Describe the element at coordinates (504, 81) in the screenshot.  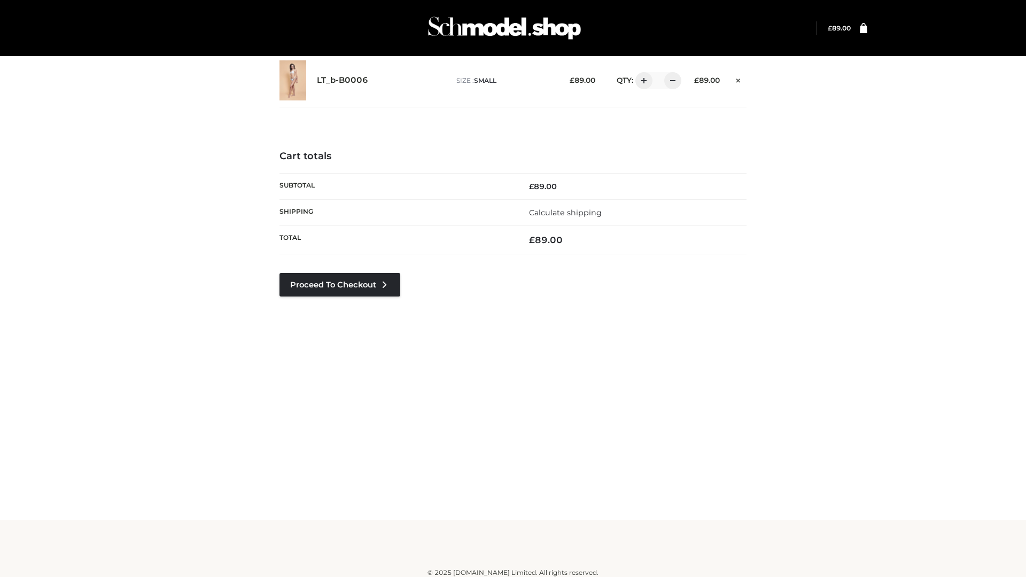
I see `p: size :` at that location.